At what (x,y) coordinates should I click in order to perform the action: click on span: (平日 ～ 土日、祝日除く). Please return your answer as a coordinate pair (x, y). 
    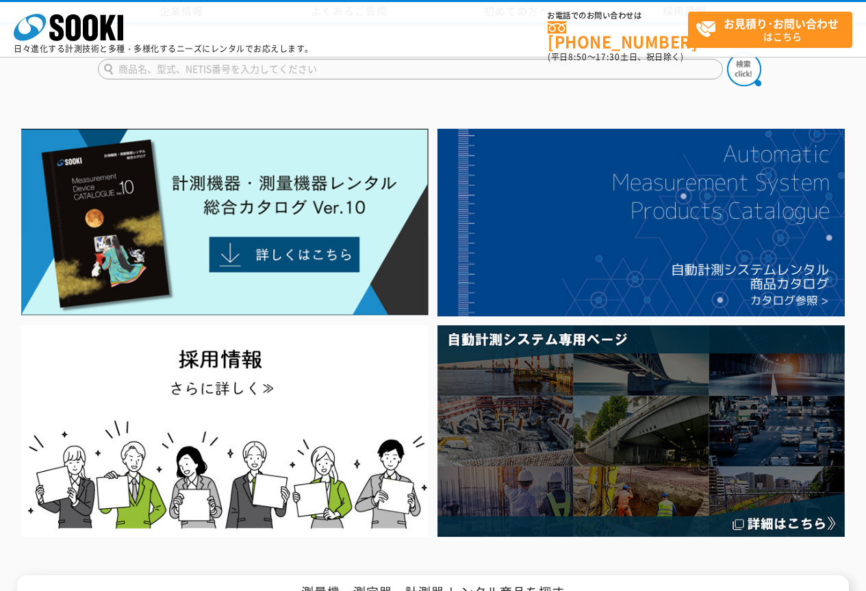
    Looking at the image, I should click on (616, 57).